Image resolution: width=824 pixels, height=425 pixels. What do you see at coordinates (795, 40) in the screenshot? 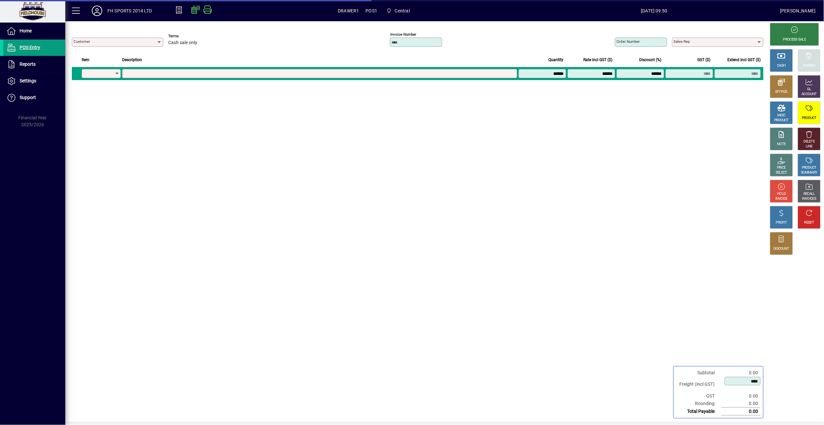
I see `div: PROCESS SALE` at bounding box center [795, 40].